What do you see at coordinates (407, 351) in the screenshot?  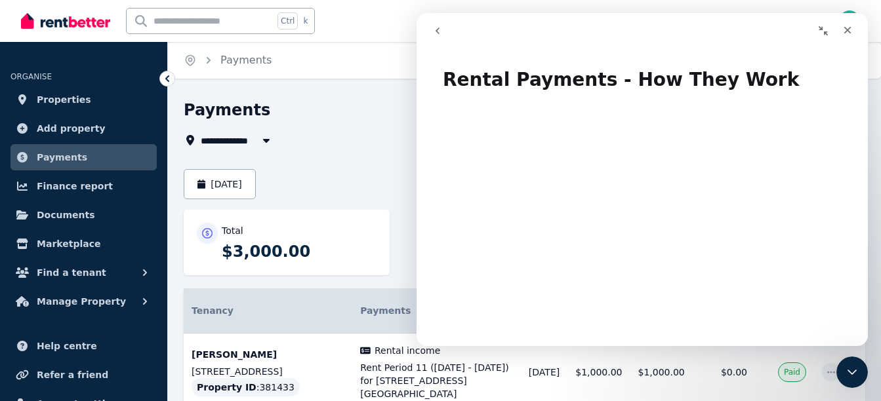 I see `span: Rental income` at bounding box center [407, 351].